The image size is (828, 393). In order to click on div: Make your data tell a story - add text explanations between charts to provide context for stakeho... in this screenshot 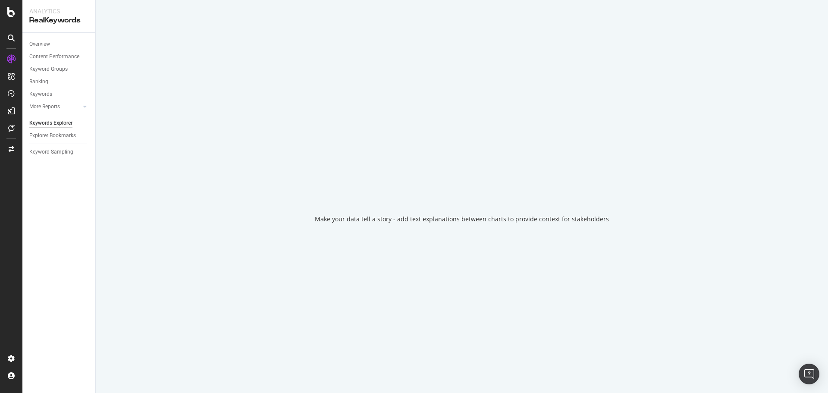, I will do `click(462, 219)`.